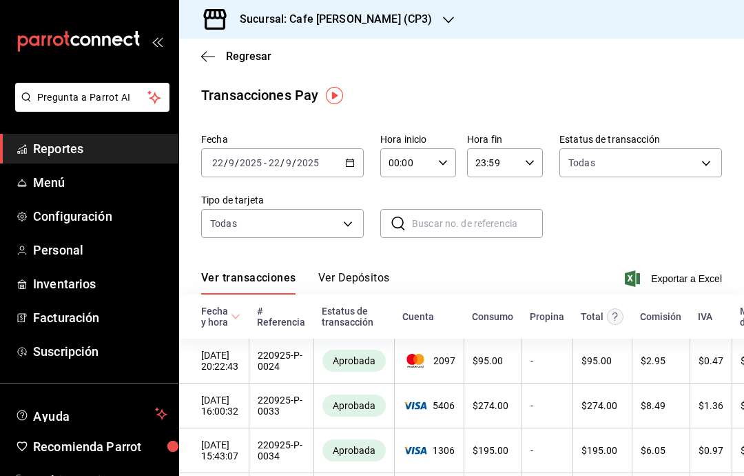  Describe the element at coordinates (221, 316) in the screenshot. I see `span: Fecha y hora` at that location.